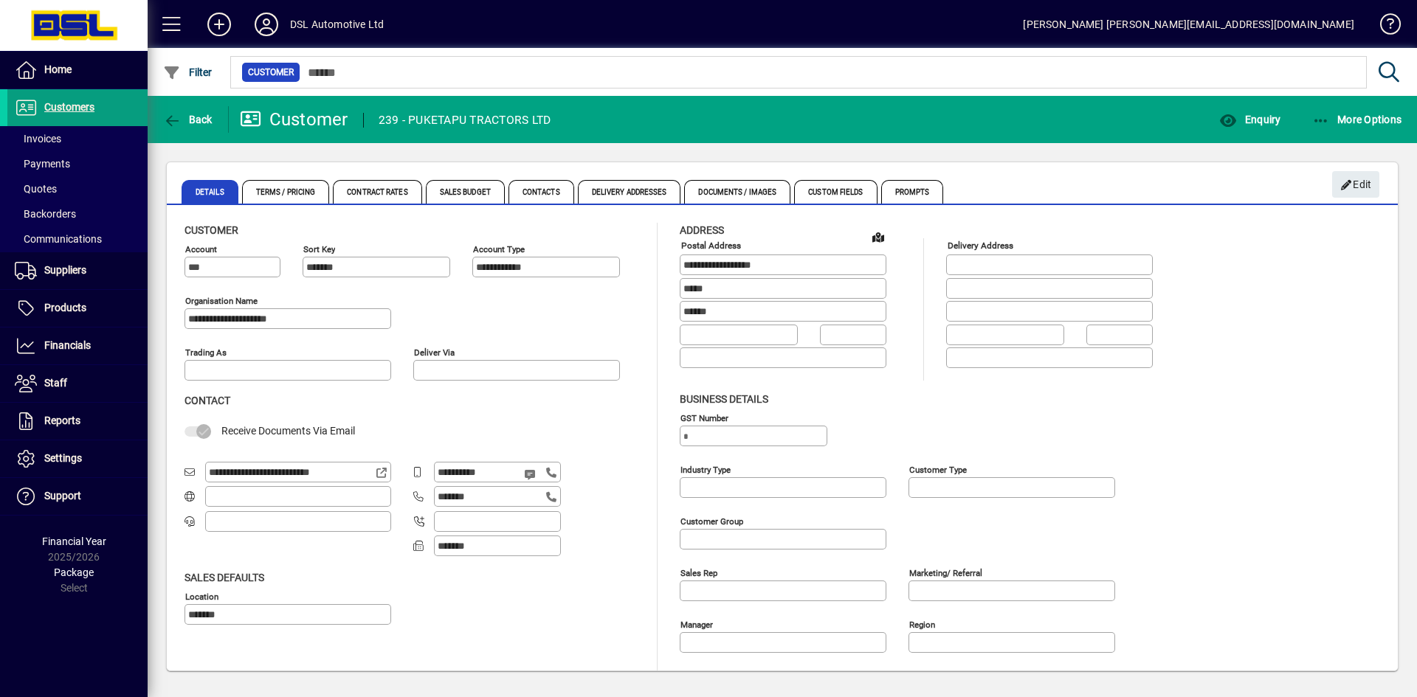 The image size is (1417, 697). I want to click on span: Contacts, so click(541, 192).